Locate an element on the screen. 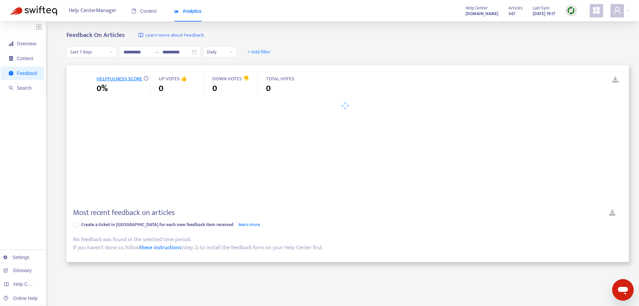 Image resolution: width=639 pixels, height=306 pixels. span: area-chart is located at coordinates (177, 11).